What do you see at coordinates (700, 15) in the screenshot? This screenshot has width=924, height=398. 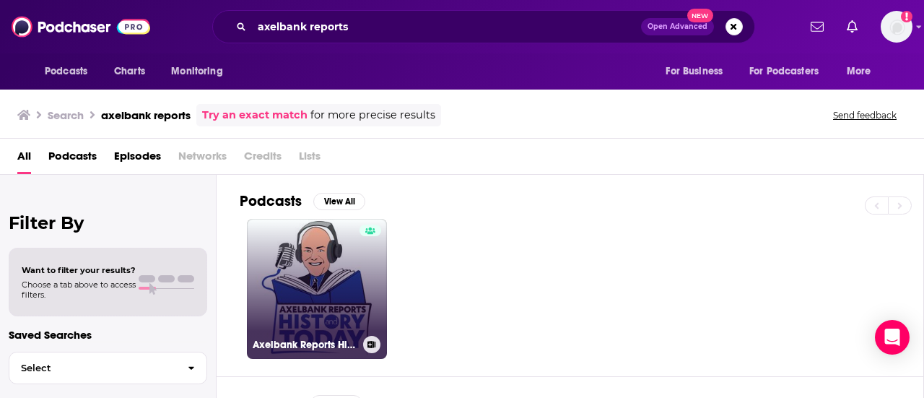 I see `span: New` at bounding box center [700, 15].